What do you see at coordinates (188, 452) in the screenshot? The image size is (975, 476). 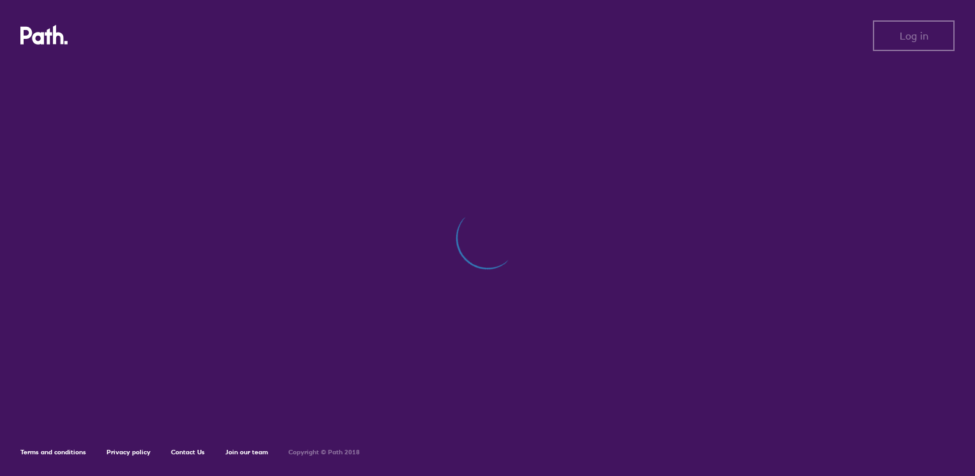 I see `a: Contact Us` at bounding box center [188, 452].